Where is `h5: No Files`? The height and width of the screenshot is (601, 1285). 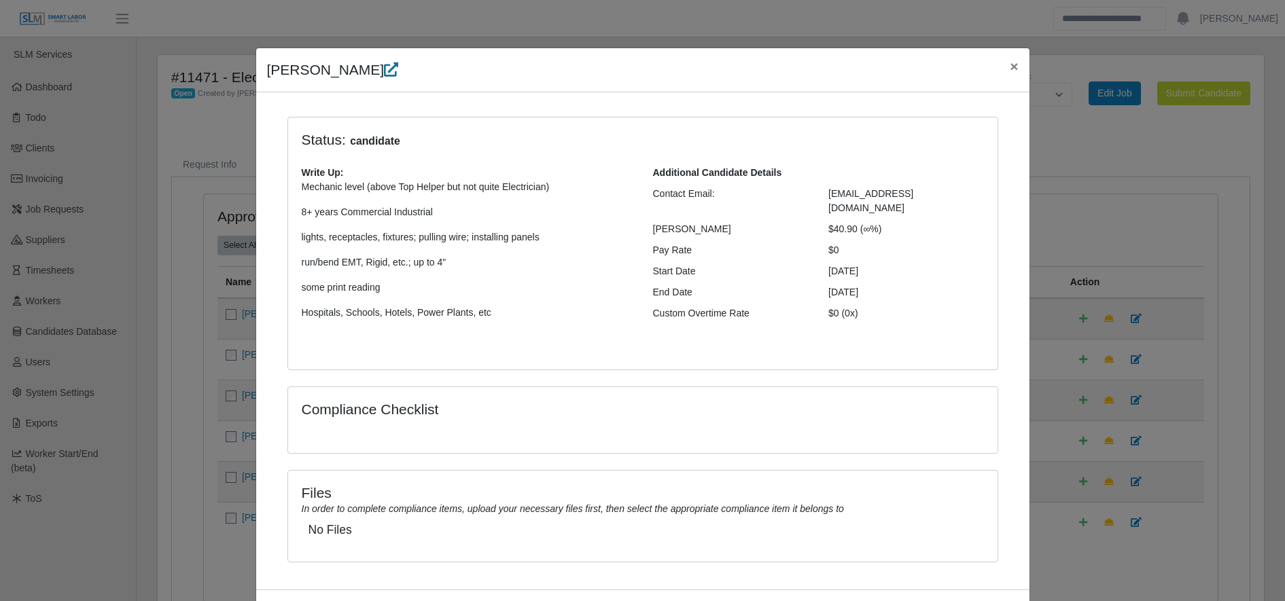
h5: No Files is located at coordinates (643, 530).